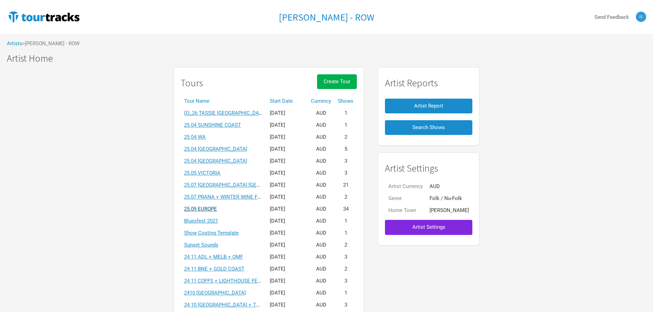 This screenshot has width=653, height=312. Describe the element at coordinates (346, 149) in the screenshot. I see `td: 5` at that location.